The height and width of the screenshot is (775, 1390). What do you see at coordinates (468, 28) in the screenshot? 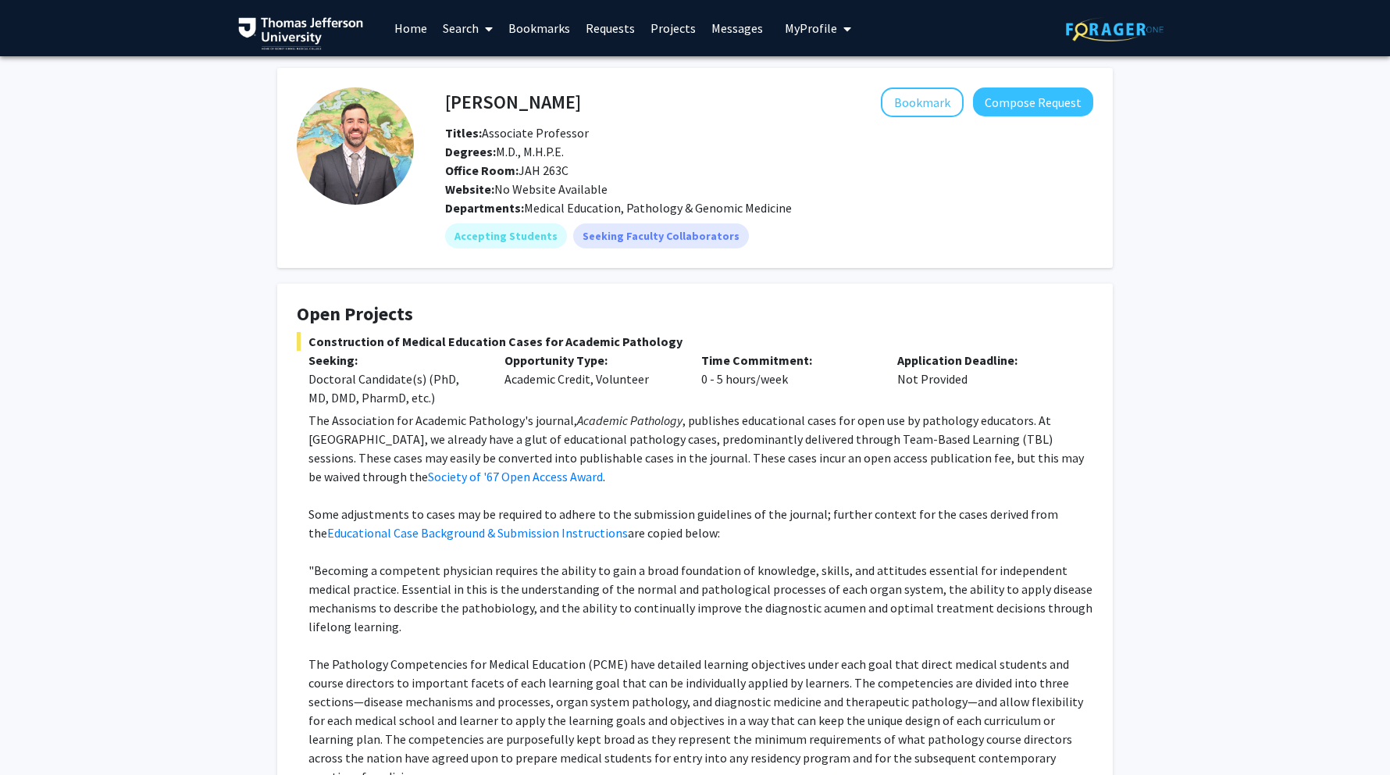
I see `a: Search` at bounding box center [468, 28].